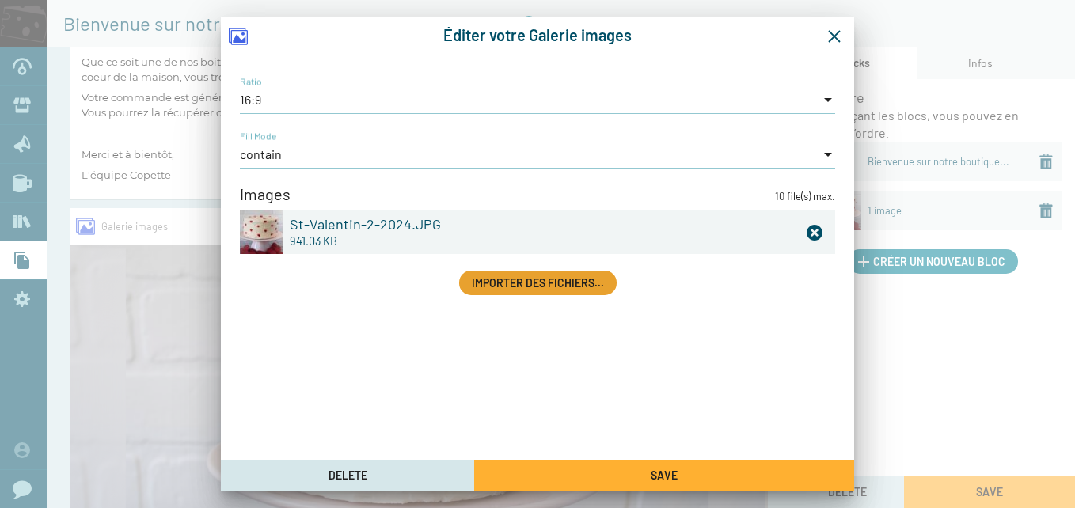  What do you see at coordinates (261, 232) in the screenshot?
I see `img: St-Valentin-2-2024.JPG` at bounding box center [261, 232].